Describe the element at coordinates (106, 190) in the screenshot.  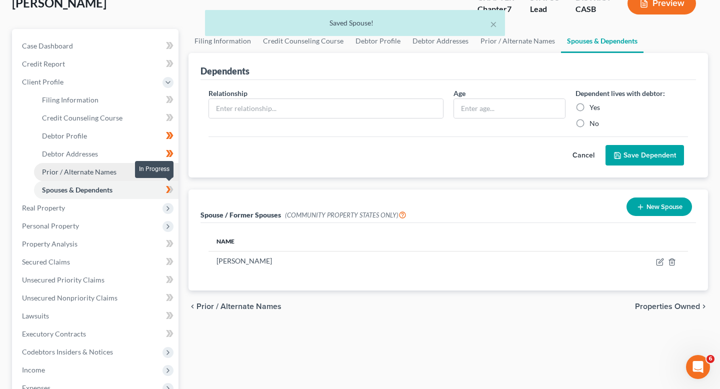
I see `a: Spouses & Dependents` at that location.